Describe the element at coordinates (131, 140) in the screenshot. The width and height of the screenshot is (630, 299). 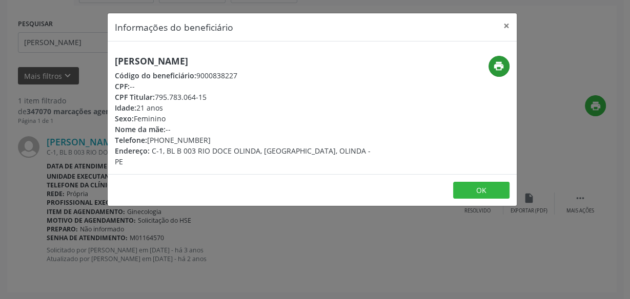
I see `span: Telefone:` at that location.